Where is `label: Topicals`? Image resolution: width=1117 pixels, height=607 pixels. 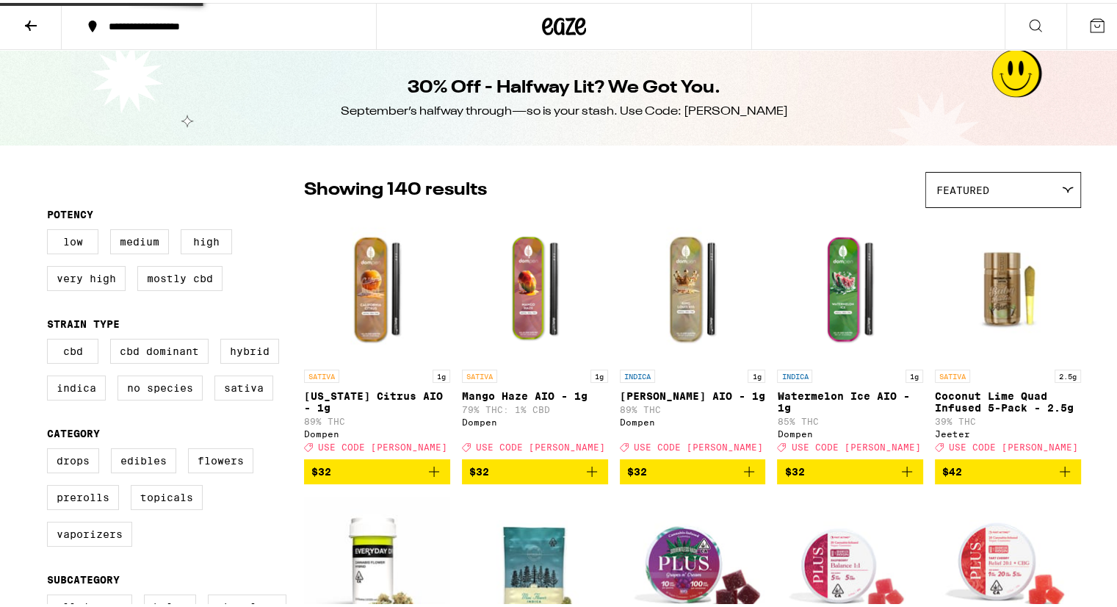 label: Topicals is located at coordinates (167, 494).